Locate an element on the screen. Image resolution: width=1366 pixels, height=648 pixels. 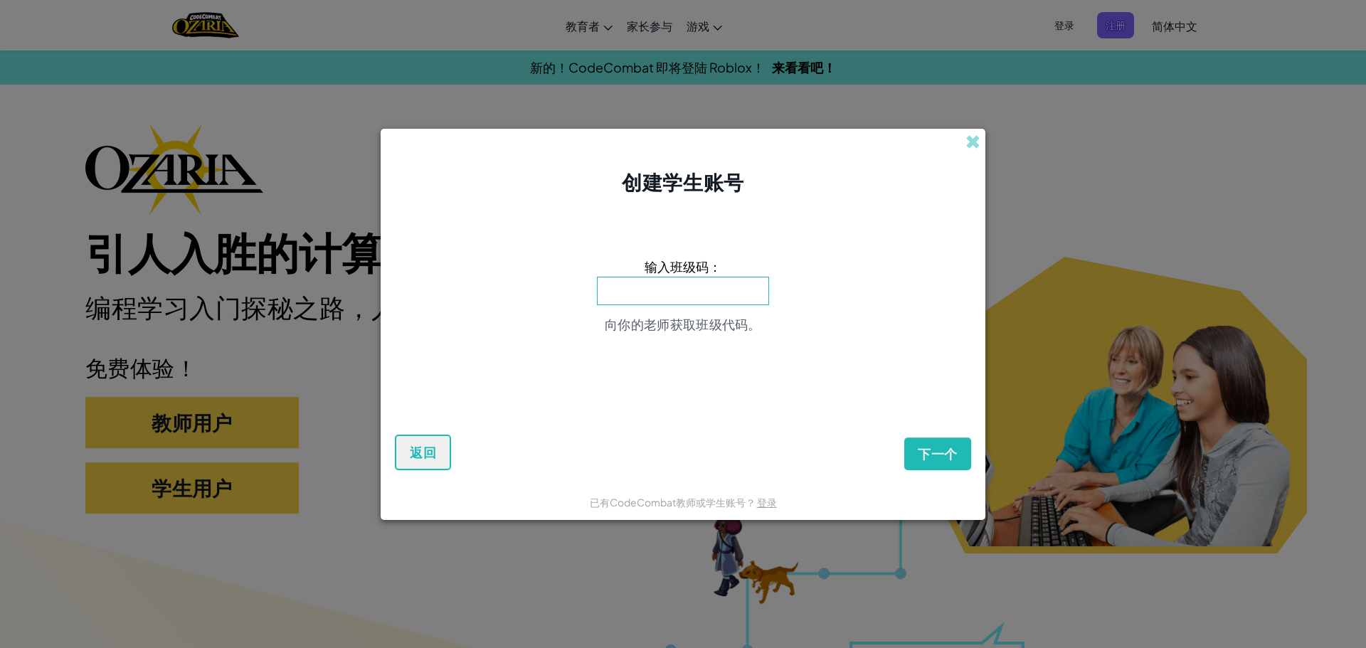
span: 返回 is located at coordinates (423, 453).